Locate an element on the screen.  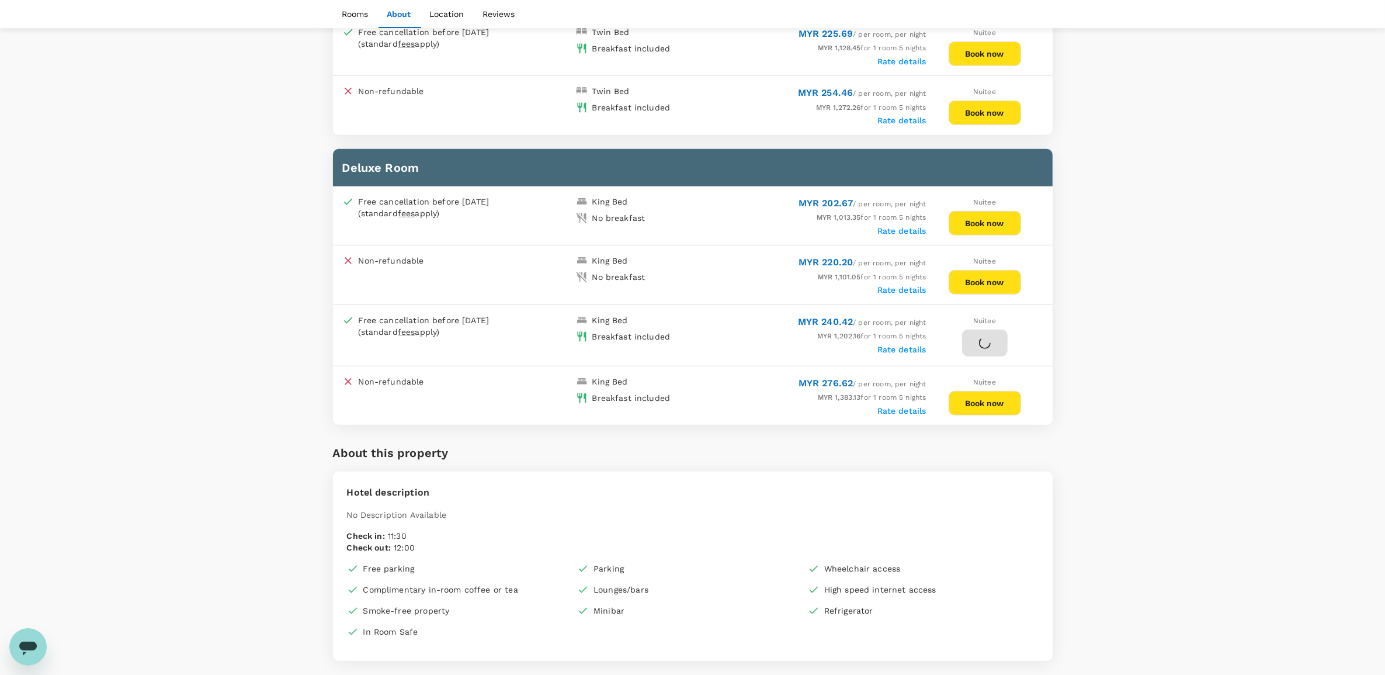
span: Parking is located at coordinates (609, 568).